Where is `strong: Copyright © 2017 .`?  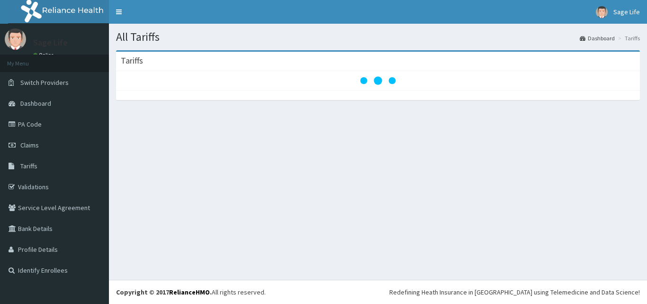 strong: Copyright © 2017 . is located at coordinates (164, 292).